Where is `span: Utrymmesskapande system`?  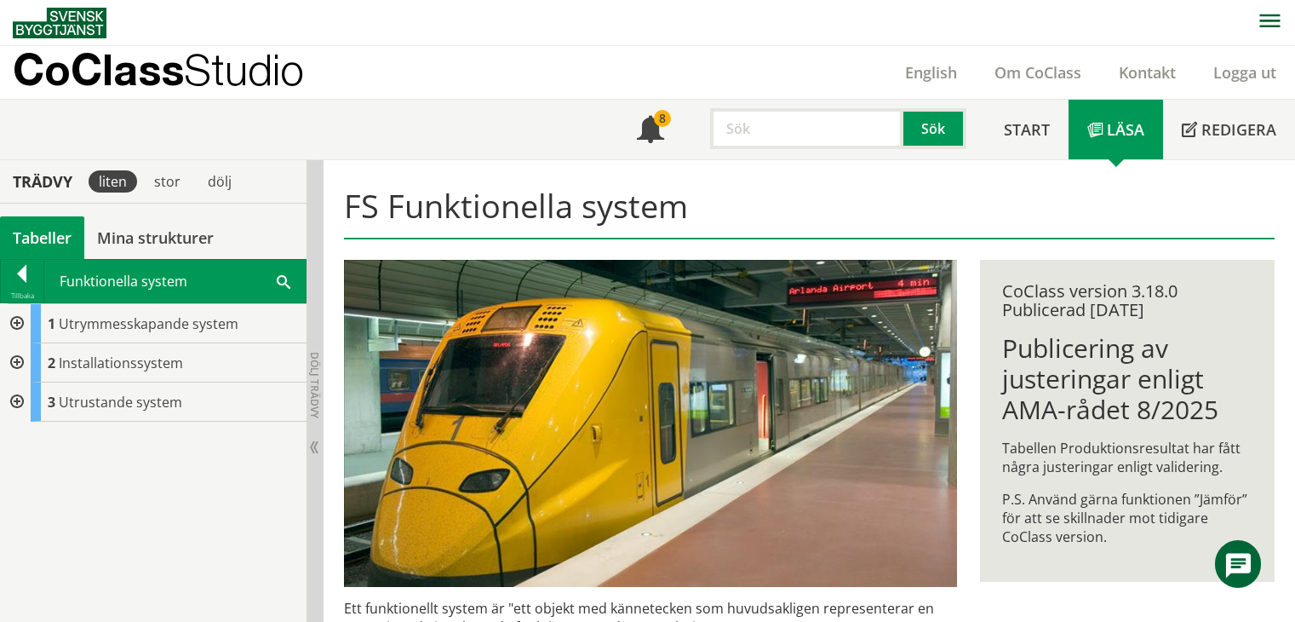
span: Utrymmesskapande system is located at coordinates (148, 324).